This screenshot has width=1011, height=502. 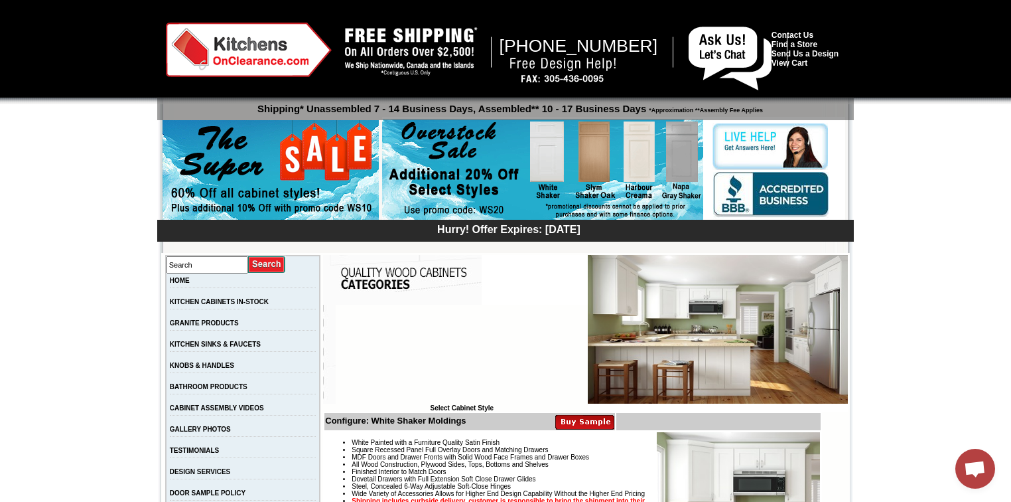 What do you see at coordinates (200, 429) in the screenshot?
I see `a: GALLERY PHOTOS` at bounding box center [200, 429].